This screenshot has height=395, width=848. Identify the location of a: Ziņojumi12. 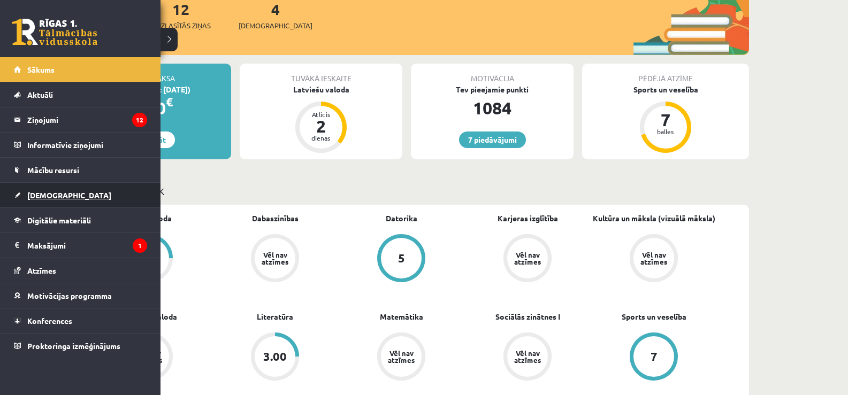
(80, 120).